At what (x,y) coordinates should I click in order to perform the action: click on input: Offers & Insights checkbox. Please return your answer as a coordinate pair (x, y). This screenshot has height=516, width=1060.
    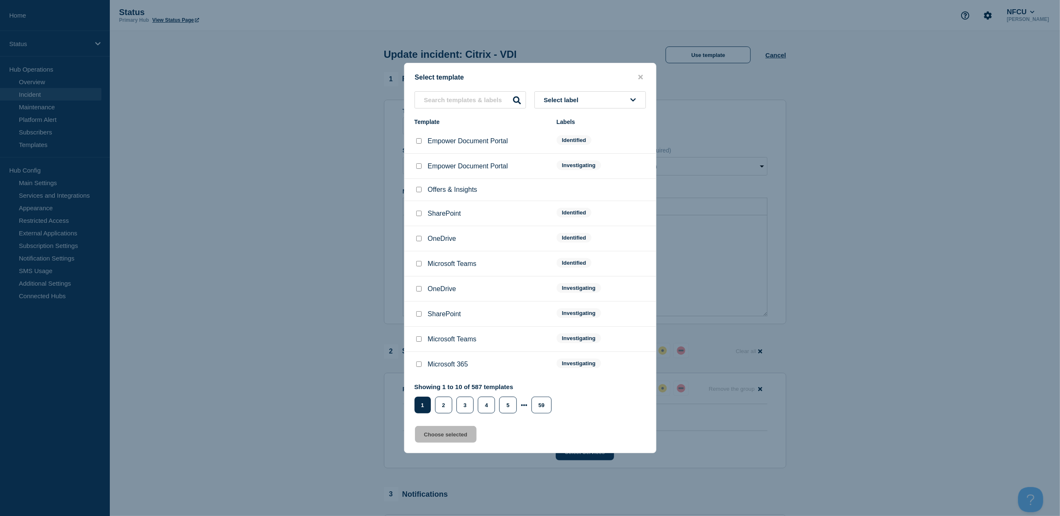
    Looking at the image, I should click on (419, 189).